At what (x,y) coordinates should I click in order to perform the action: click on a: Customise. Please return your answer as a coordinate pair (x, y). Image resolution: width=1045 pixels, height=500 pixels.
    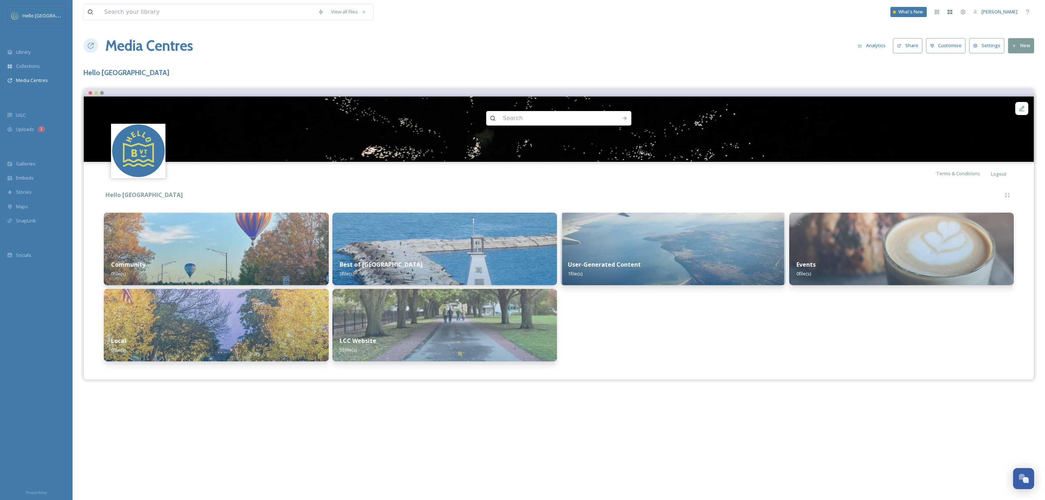
    Looking at the image, I should click on (948, 45).